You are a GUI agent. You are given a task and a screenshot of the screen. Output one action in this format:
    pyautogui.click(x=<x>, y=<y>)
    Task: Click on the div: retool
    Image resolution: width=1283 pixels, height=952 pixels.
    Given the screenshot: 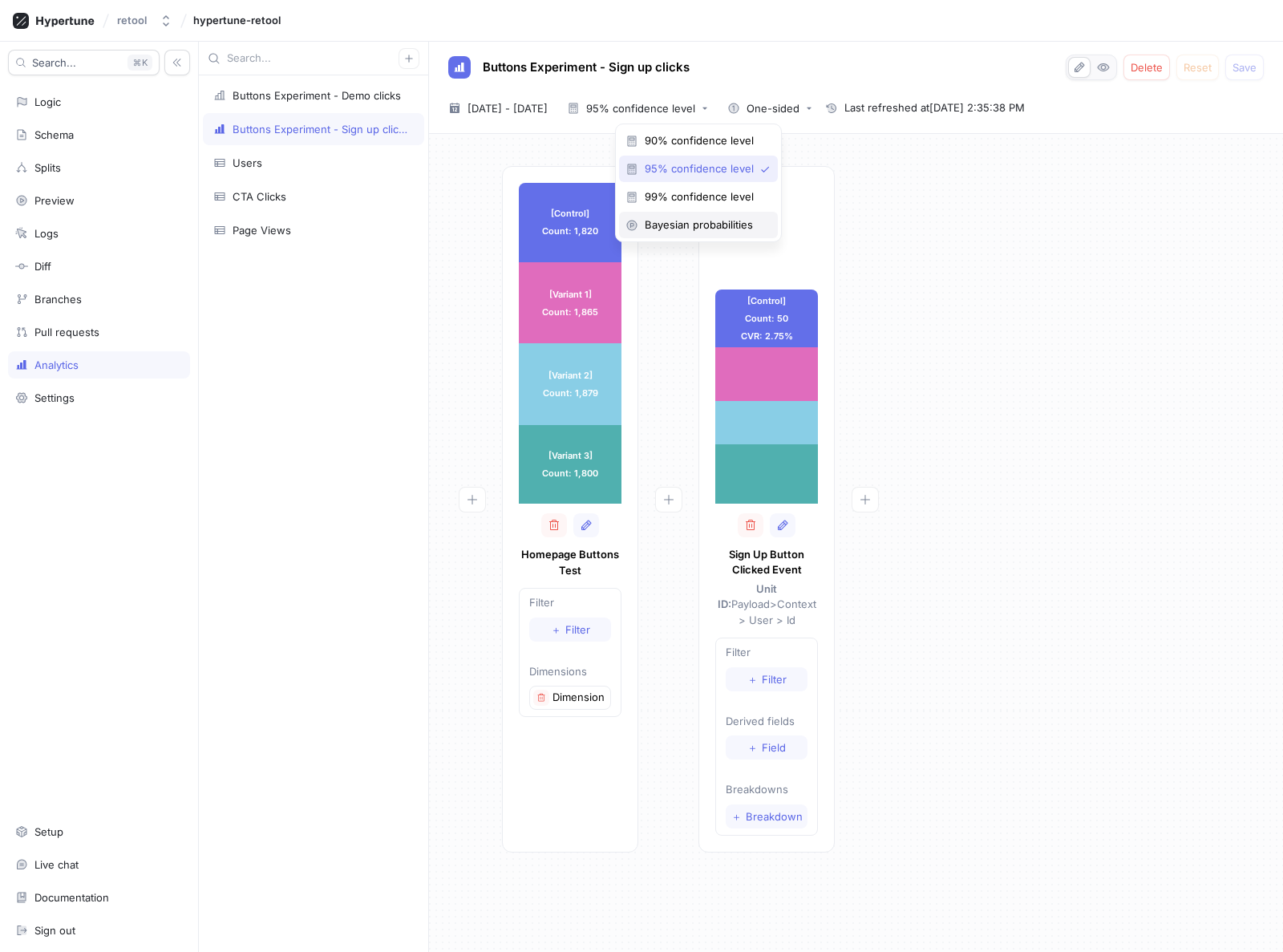 What is the action you would take?
    pyautogui.click(x=132, y=20)
    